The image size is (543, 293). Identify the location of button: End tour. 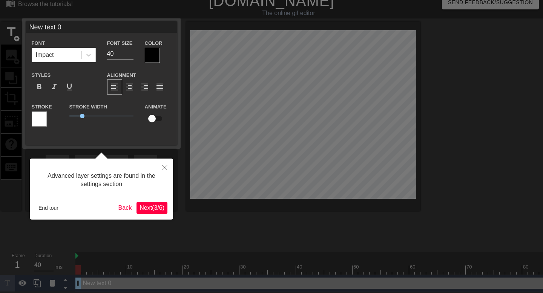
(48, 208).